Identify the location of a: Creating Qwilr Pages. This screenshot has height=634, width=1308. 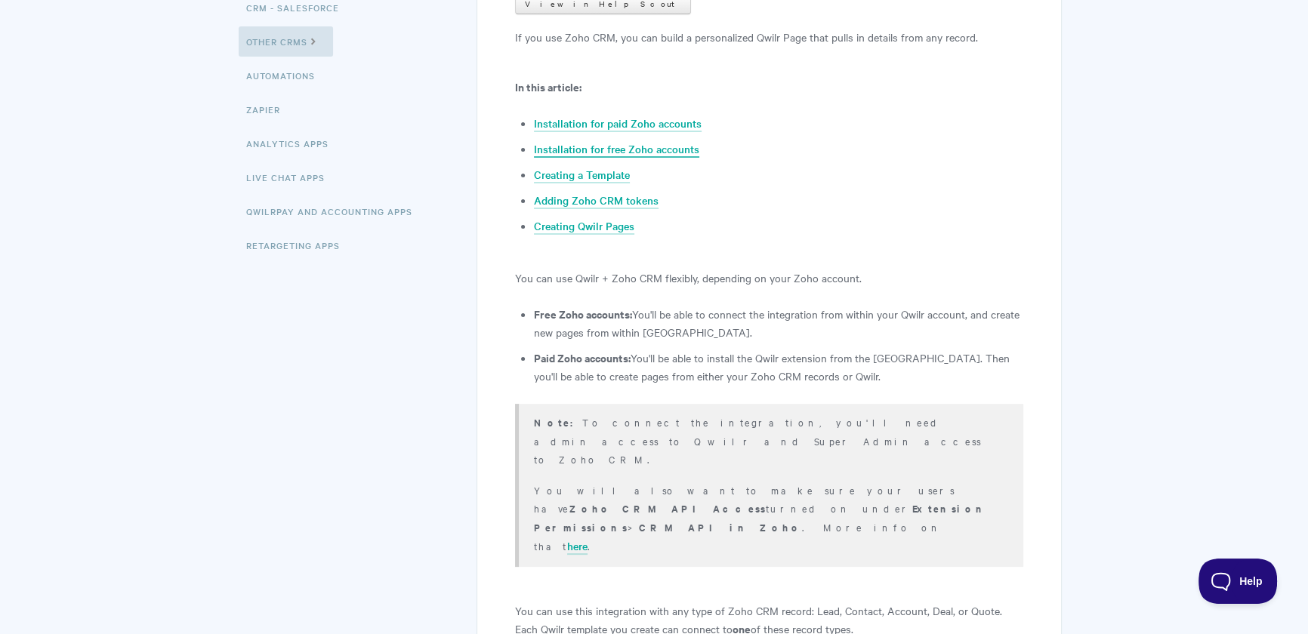
(584, 227).